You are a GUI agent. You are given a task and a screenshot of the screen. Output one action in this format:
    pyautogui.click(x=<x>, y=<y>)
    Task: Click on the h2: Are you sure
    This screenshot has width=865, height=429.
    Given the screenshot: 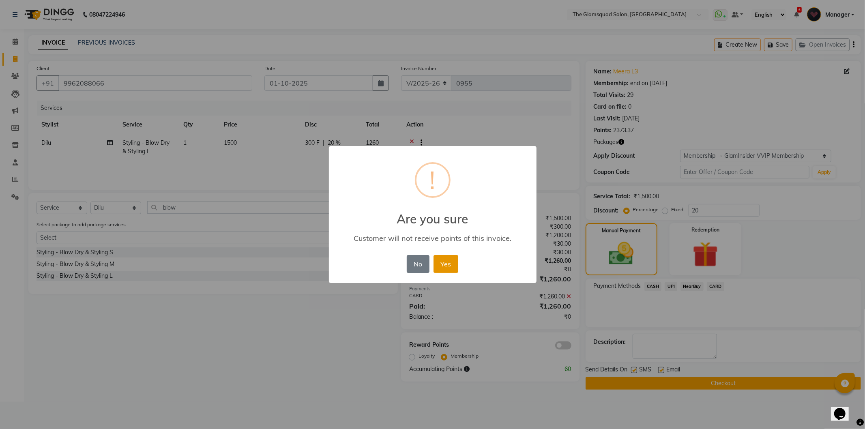 What is the action you would take?
    pyautogui.click(x=433, y=214)
    